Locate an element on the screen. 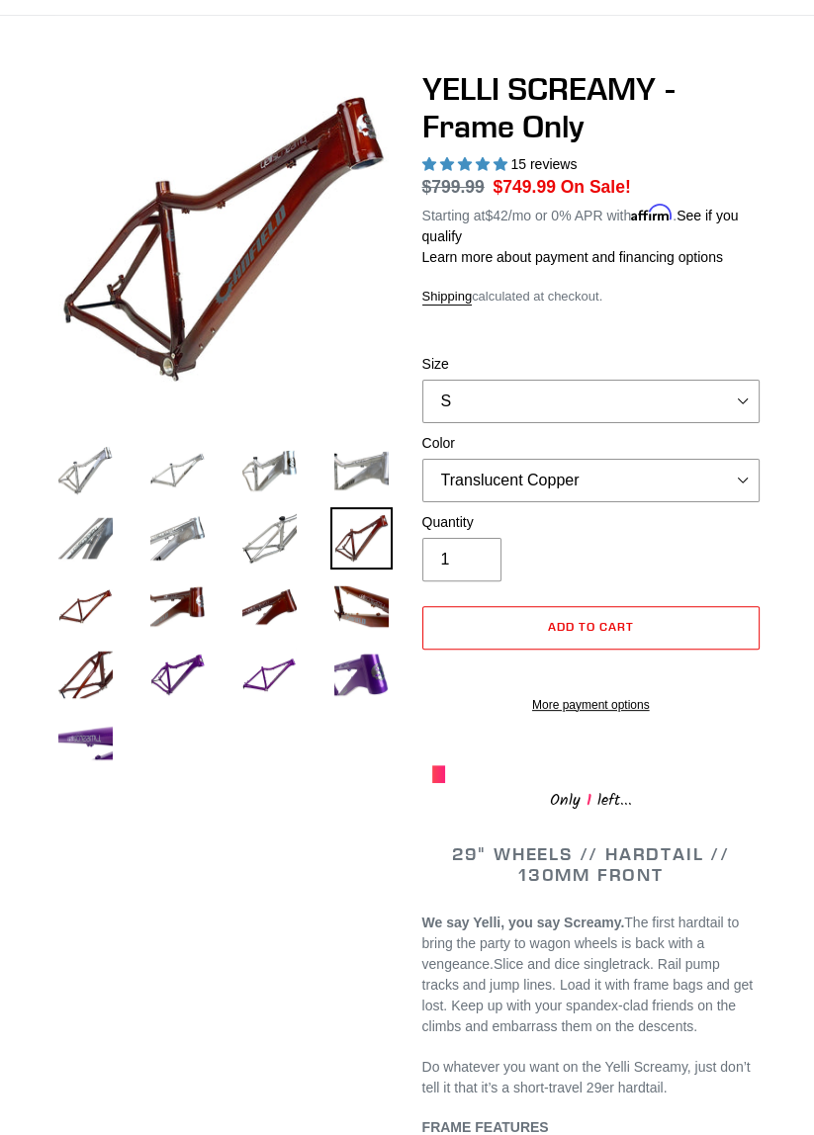 The image size is (814, 1135). h1: YELLI SCREAMY - Frame Only is located at coordinates (591, 108).